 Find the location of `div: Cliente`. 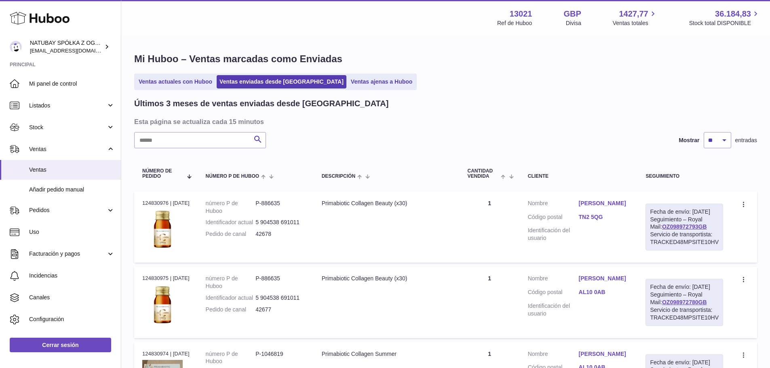

div: Cliente is located at coordinates (579, 176).